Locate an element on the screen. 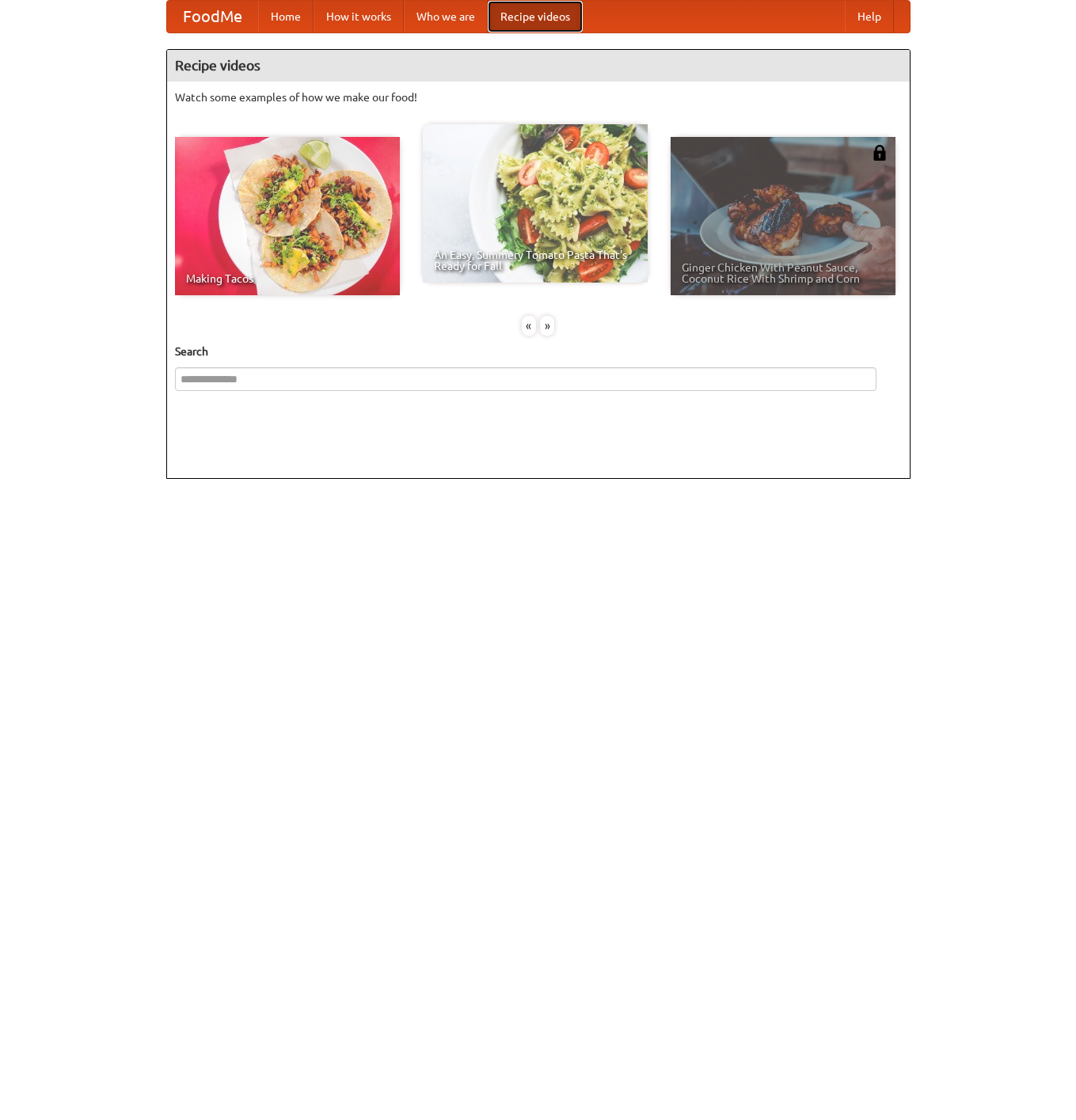 The width and height of the screenshot is (1076, 1120). a: An Easy, Summery Tomato Pasta That's Ready for Fall is located at coordinates (536, 204).